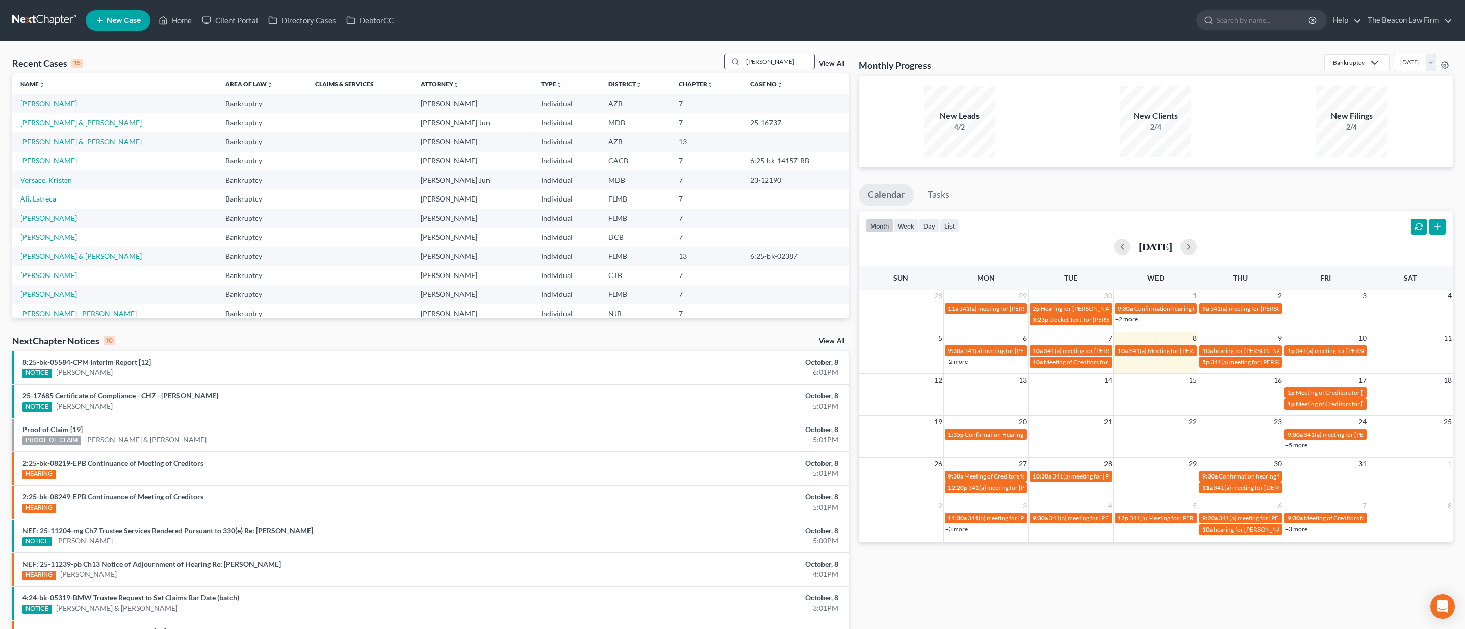 The height and width of the screenshot is (629, 1465). What do you see at coordinates (795, 180) in the screenshot?
I see `td: 23-12190` at bounding box center [795, 180].